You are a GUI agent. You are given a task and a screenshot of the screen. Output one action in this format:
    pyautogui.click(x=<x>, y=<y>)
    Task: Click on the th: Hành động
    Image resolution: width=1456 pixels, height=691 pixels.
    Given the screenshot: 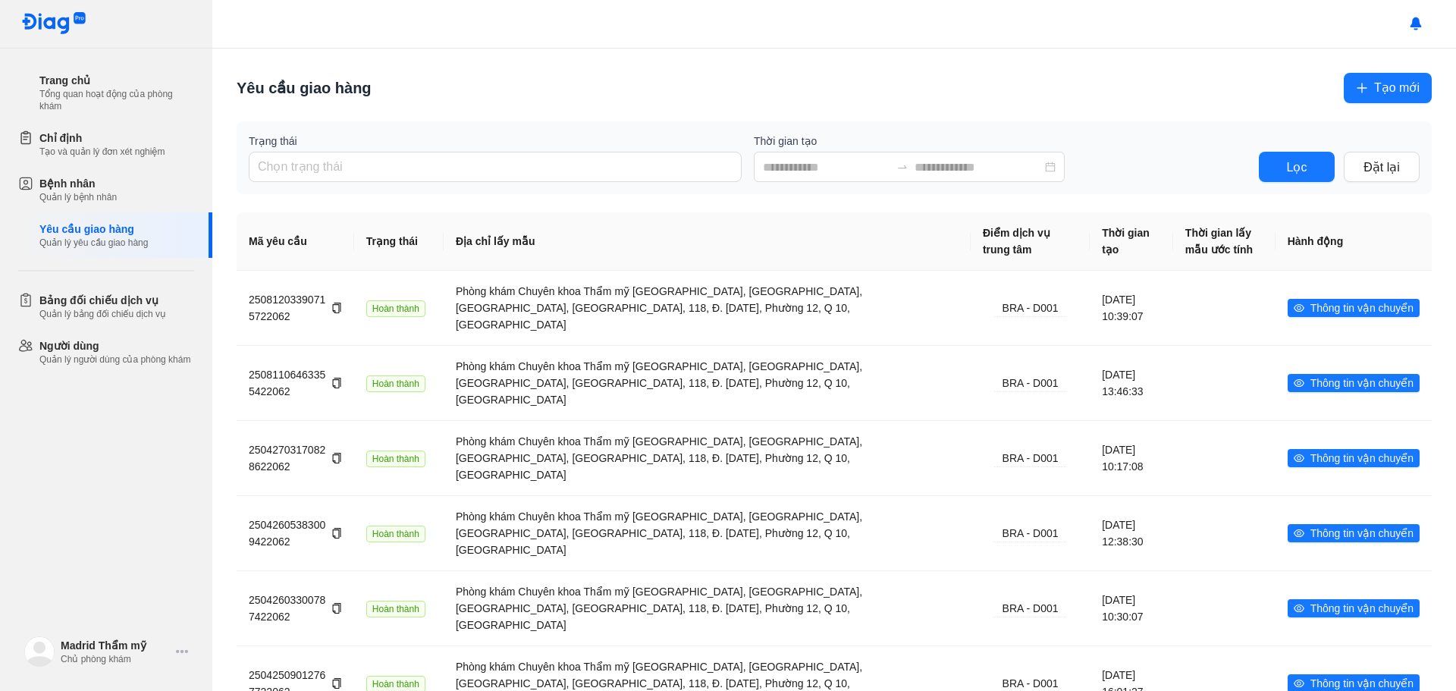 What is the action you would take?
    pyautogui.click(x=1353, y=241)
    